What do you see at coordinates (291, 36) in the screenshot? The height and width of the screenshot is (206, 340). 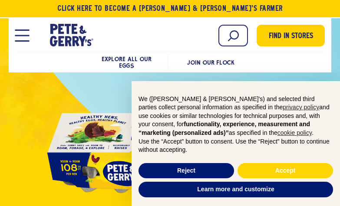 I see `span: Find in Stores` at bounding box center [291, 36].